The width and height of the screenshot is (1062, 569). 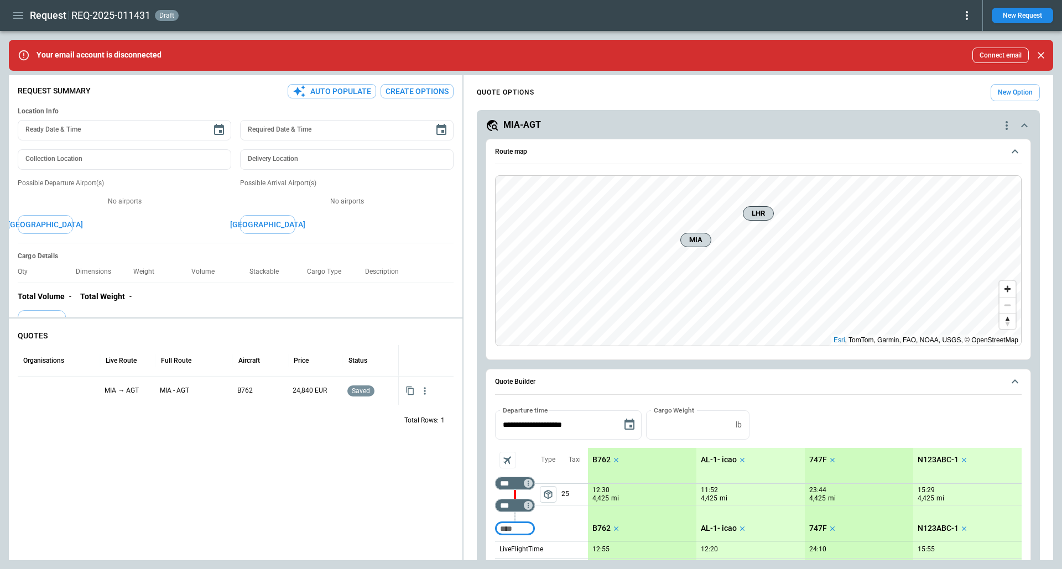 I want to click on div: dismiss, so click(x=1041, y=55).